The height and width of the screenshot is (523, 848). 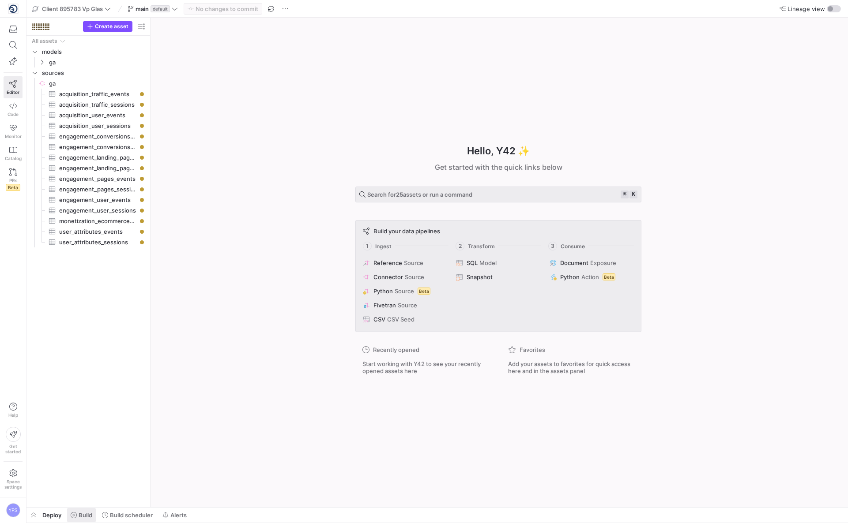 What do you see at coordinates (806, 9) in the screenshot?
I see `span: Lineage view` at bounding box center [806, 9].